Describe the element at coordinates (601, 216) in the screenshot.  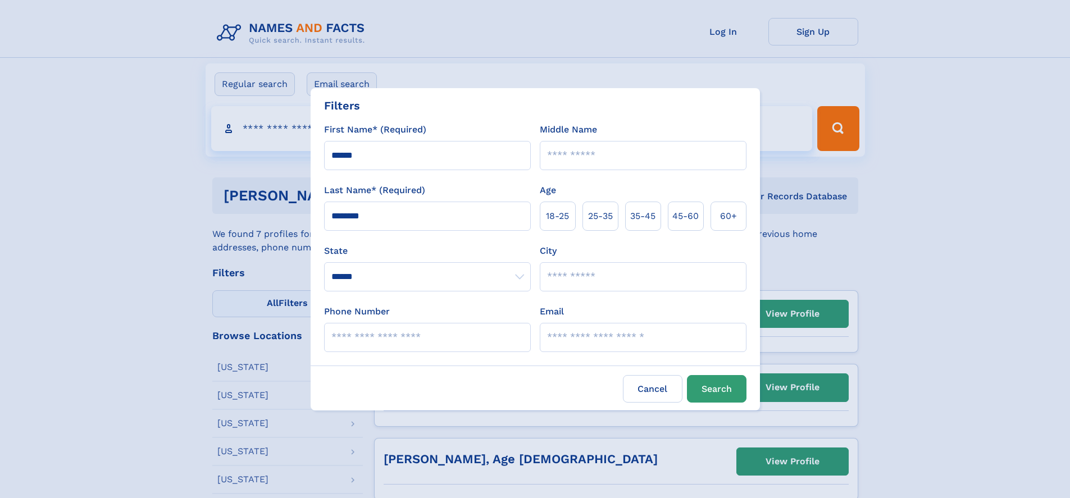
I see `span: 25‑35` at that location.